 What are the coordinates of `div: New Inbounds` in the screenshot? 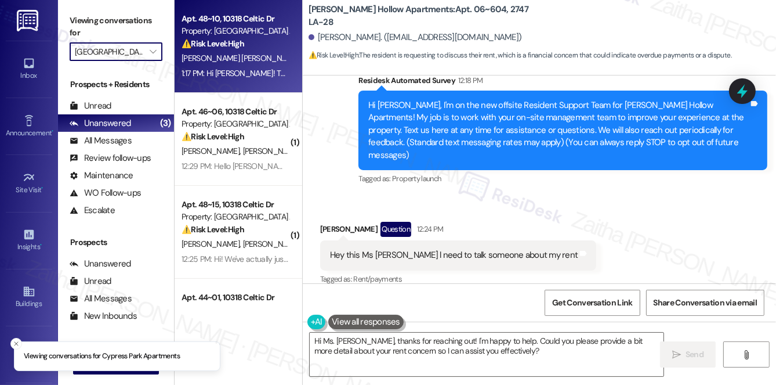 It's located at (103, 316).